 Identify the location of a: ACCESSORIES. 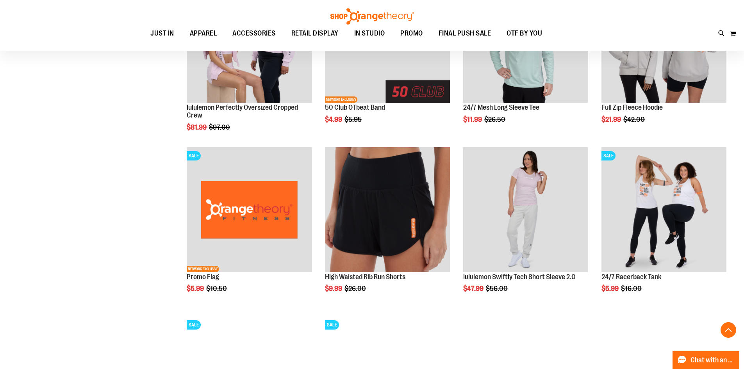
(254, 34).